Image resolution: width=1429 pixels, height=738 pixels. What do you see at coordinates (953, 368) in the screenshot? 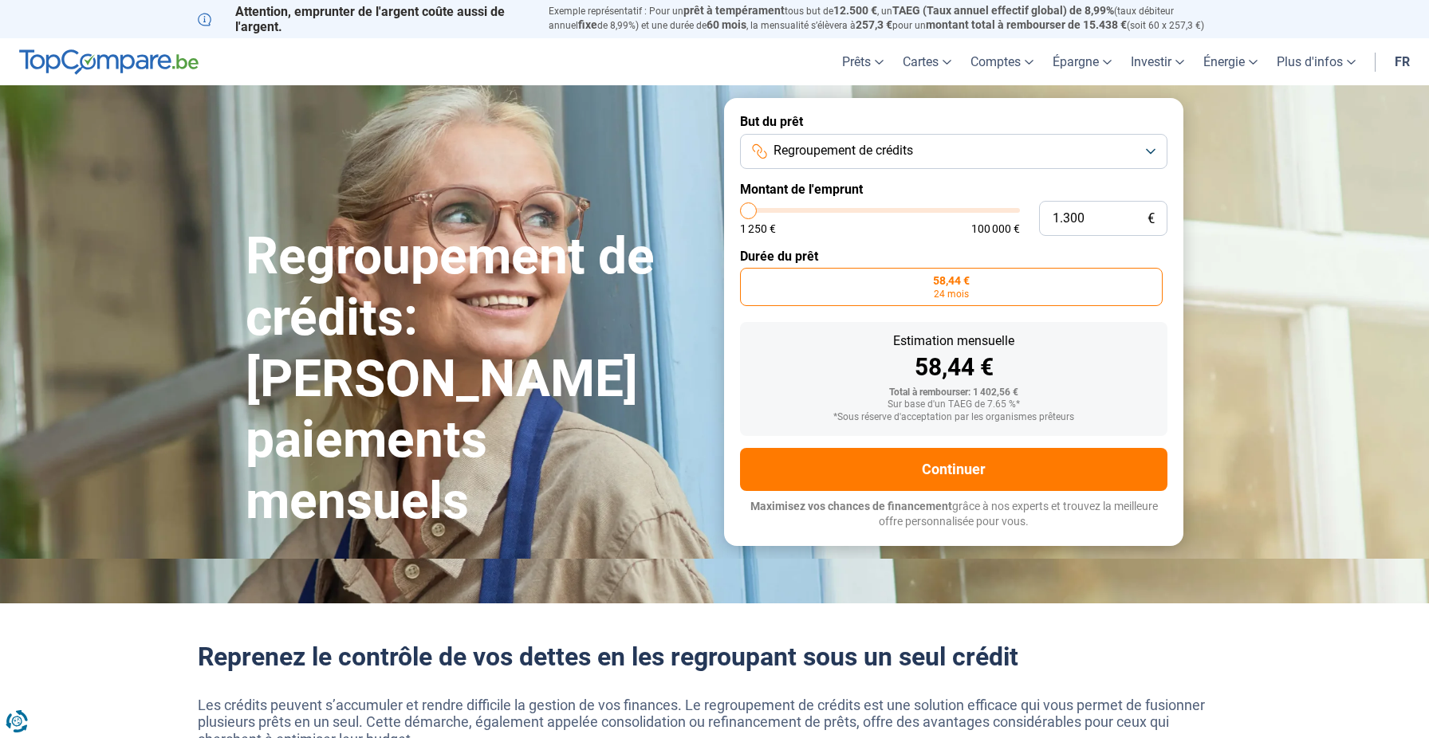
I see `div: 58,44 €` at bounding box center [953, 368].